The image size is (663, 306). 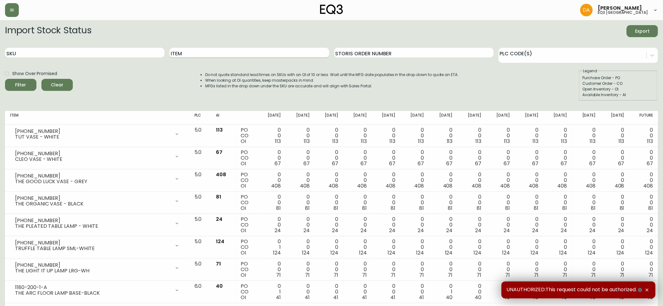 What do you see at coordinates (21, 85) in the screenshot?
I see `div: Filter` at bounding box center [21, 85].